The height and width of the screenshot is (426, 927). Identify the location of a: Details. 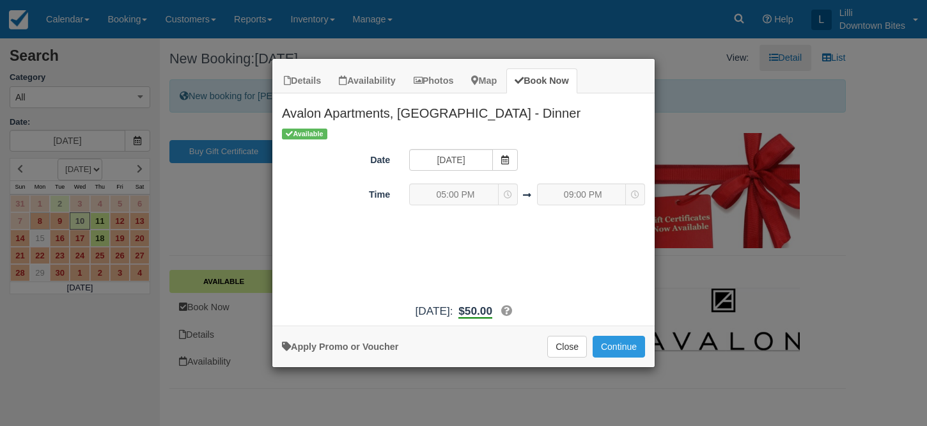
(302, 81).